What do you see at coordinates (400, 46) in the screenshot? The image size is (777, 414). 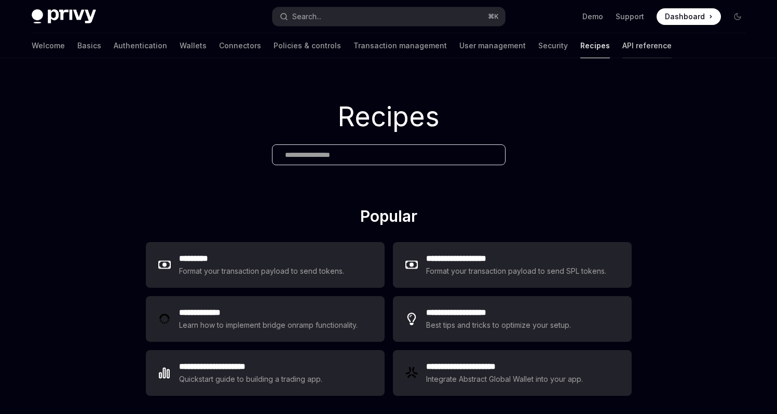 I see `a: Transaction management` at bounding box center [400, 46].